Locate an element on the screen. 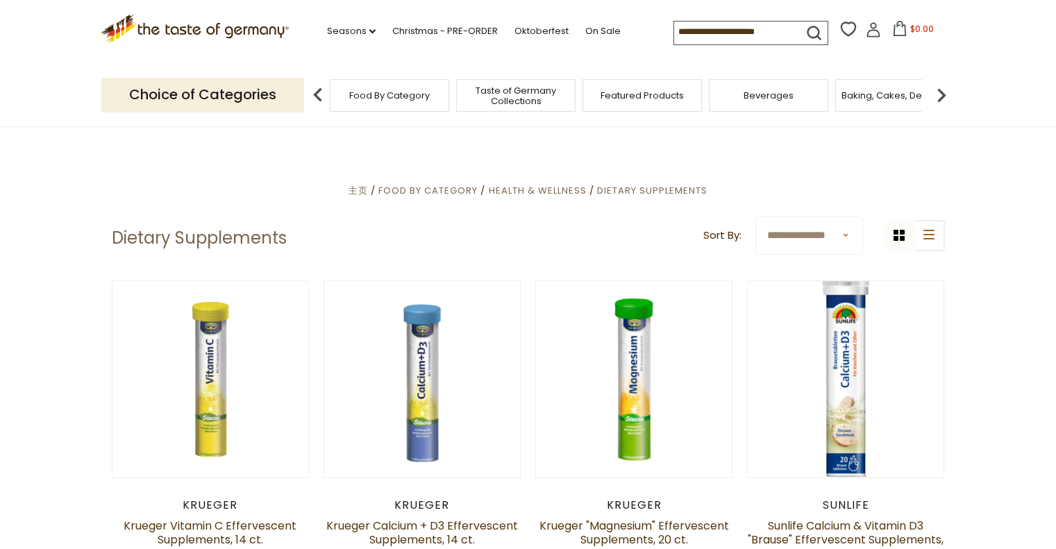  label: Sort By: is located at coordinates (722, 235).